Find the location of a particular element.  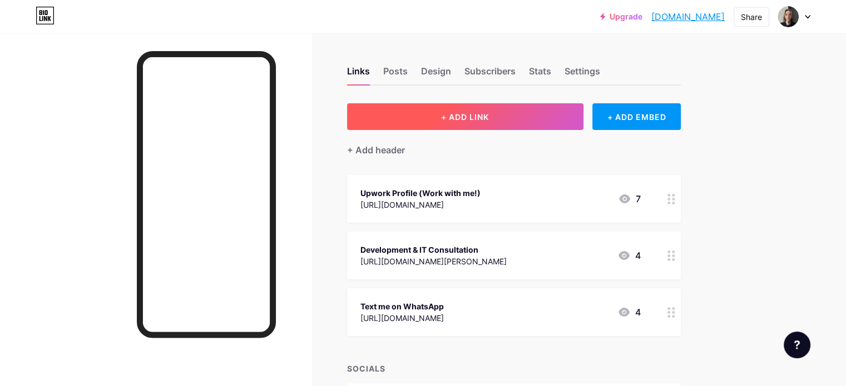

img: dudasolve is located at coordinates (788, 17).